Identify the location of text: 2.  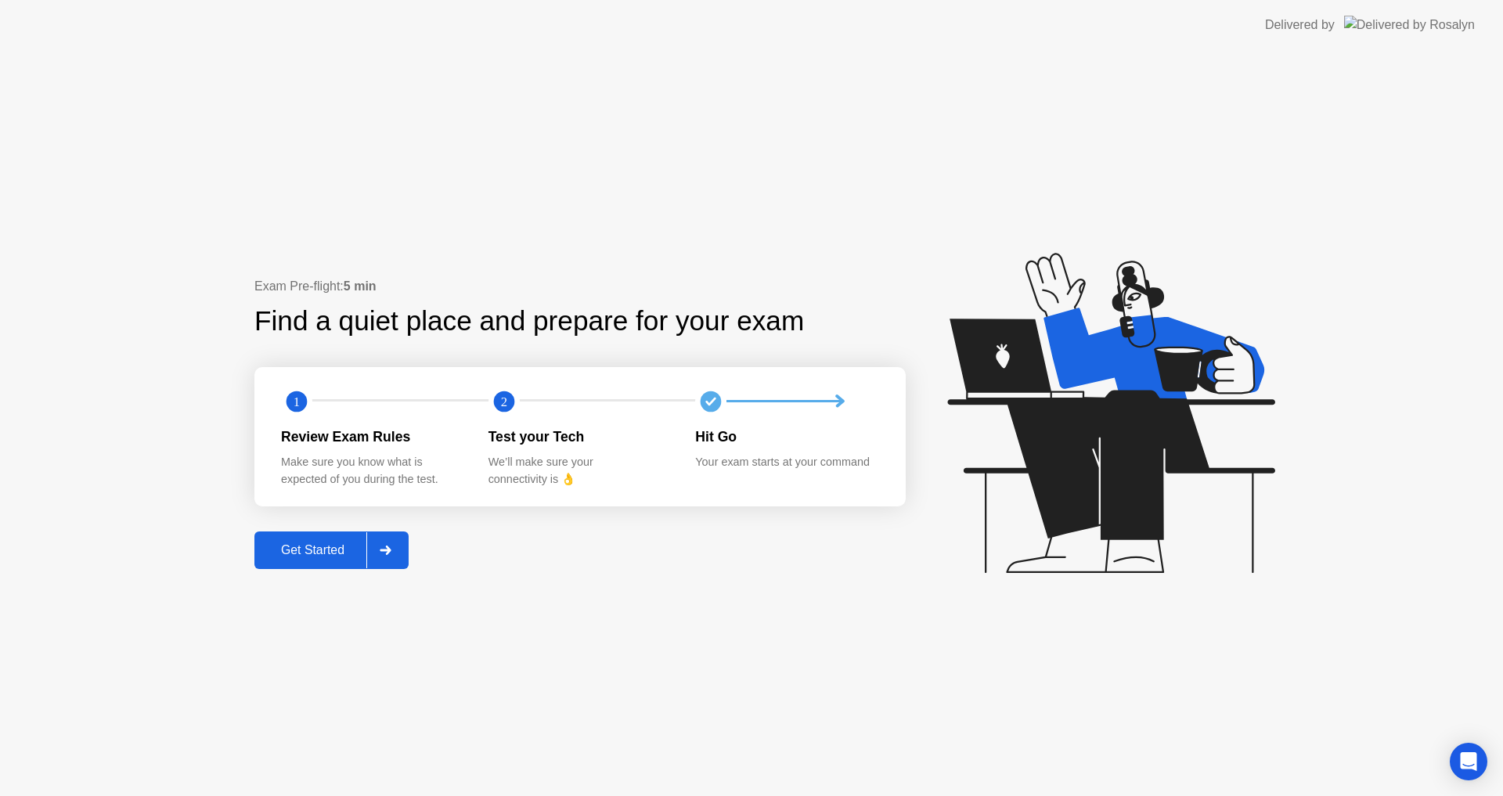
(504, 401).